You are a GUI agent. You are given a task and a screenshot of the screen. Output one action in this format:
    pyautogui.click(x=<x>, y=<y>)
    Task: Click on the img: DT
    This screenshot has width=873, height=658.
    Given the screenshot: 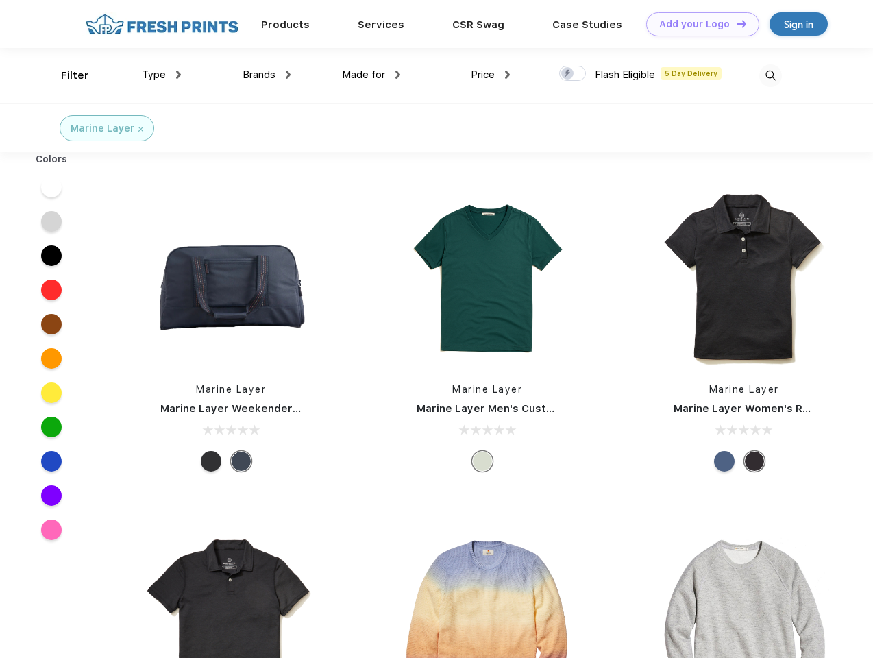 What is the action you would take?
    pyautogui.click(x=741, y=23)
    